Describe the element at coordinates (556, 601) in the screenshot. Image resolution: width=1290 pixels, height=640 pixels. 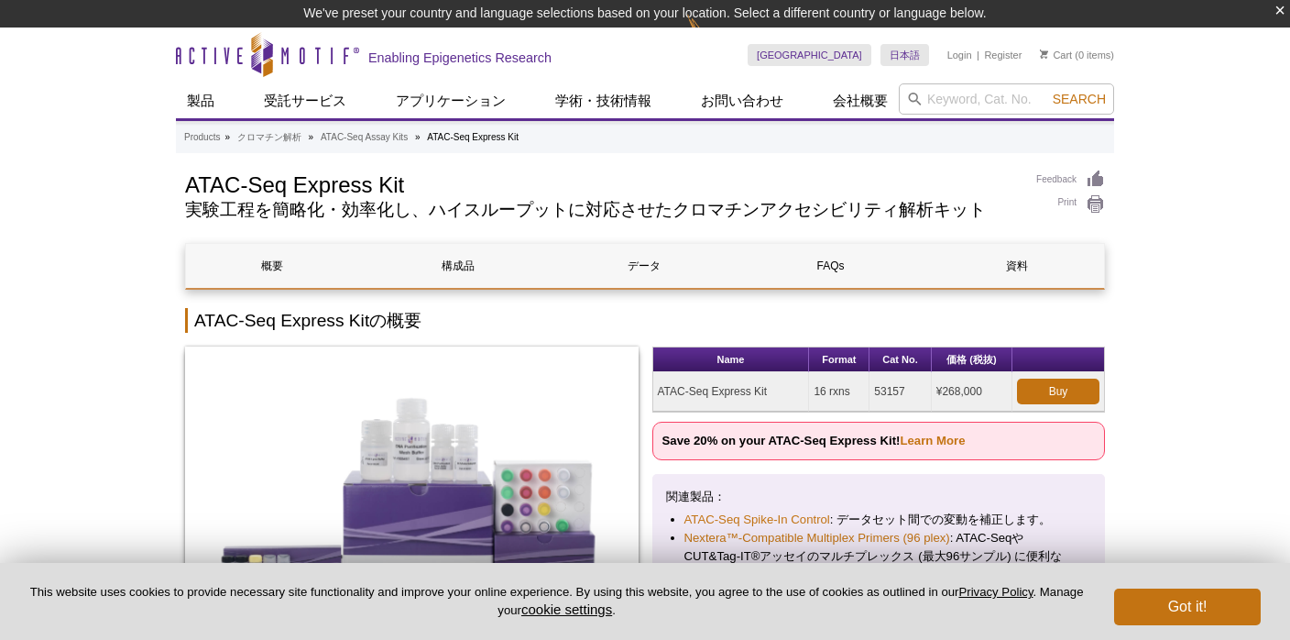
I see `p: This website uses cookies to provide necessary site functionality and improve your online experie...` at that location.